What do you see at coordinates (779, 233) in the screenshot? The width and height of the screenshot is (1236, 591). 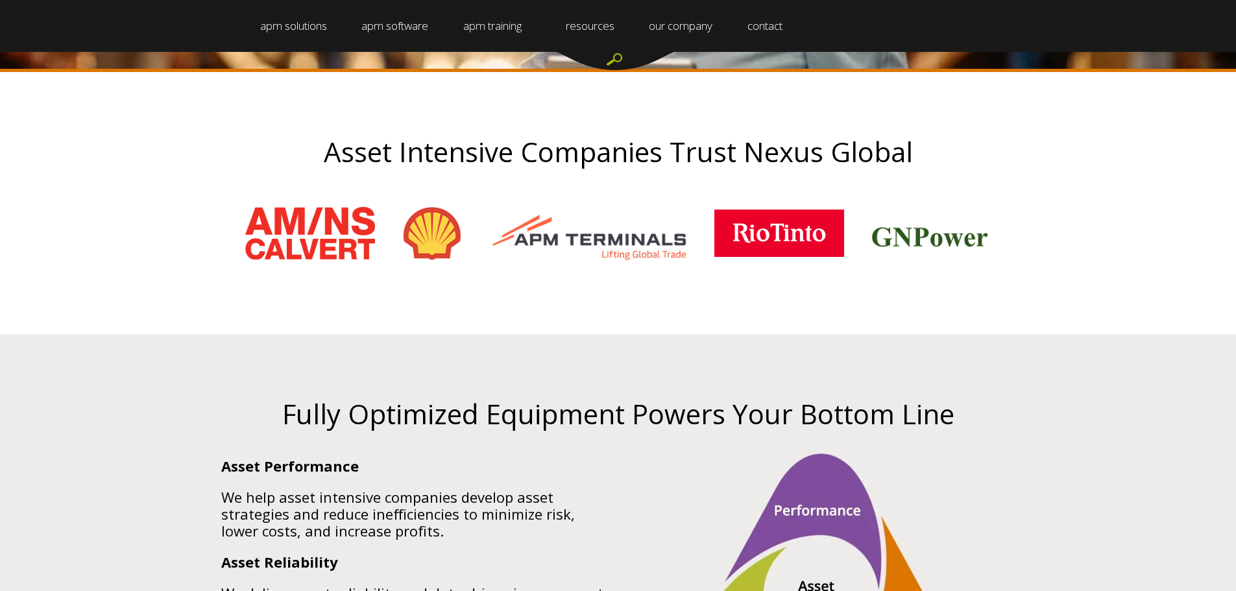 I see `img: rio_tinto` at bounding box center [779, 233].